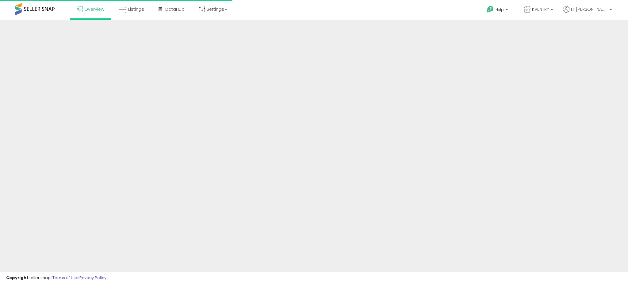 This screenshot has height=284, width=628. Describe the element at coordinates (490, 9) in the screenshot. I see `i: Get Help` at that location.